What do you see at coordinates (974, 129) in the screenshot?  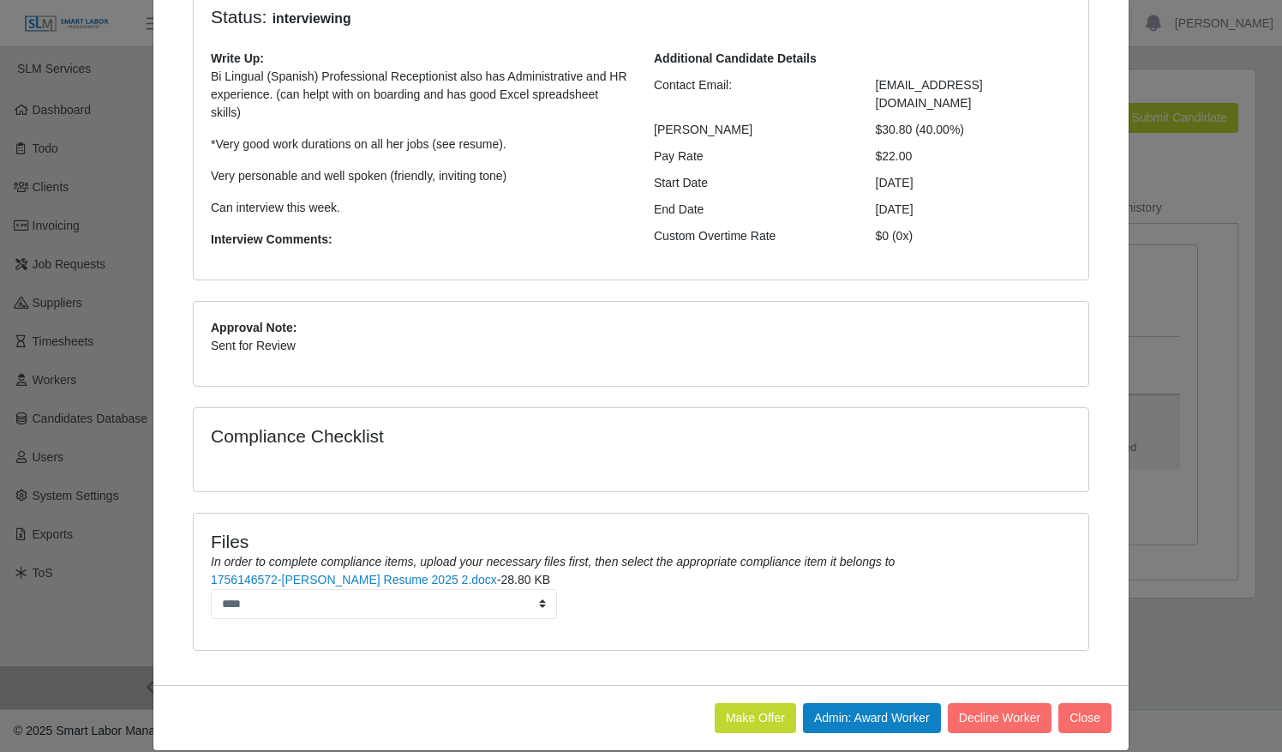 I see `div: $30.80 (40.00%)` at bounding box center [974, 129].